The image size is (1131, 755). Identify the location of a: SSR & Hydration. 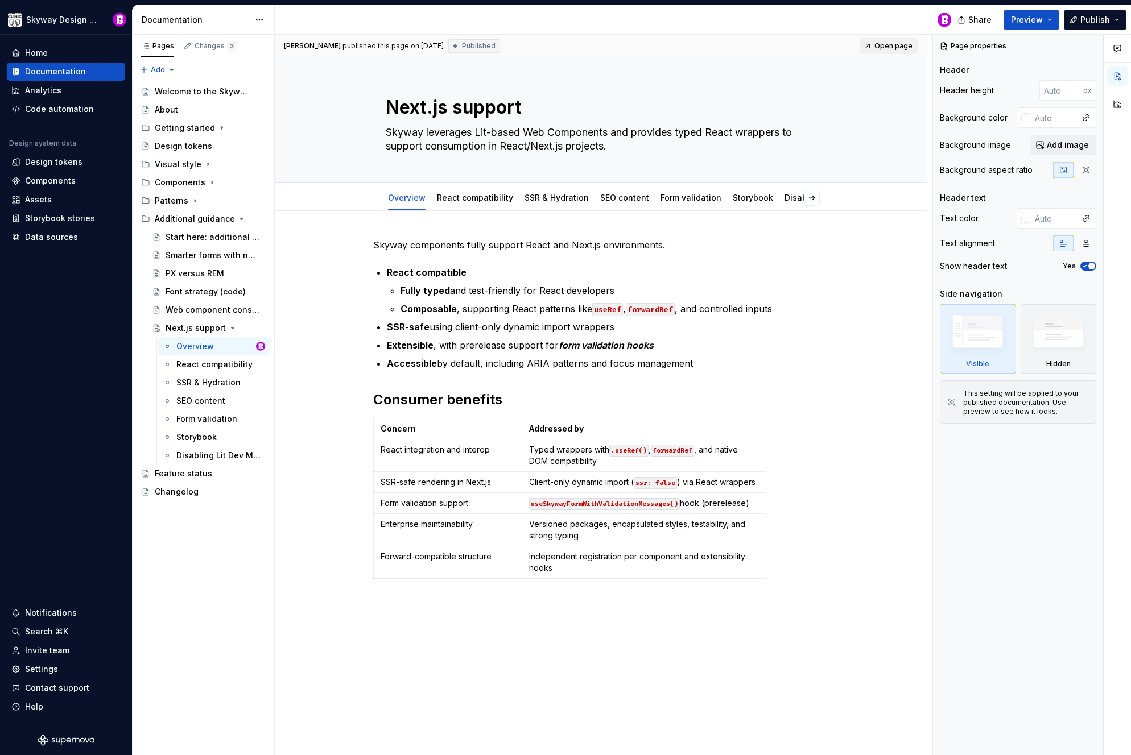
(214, 383).